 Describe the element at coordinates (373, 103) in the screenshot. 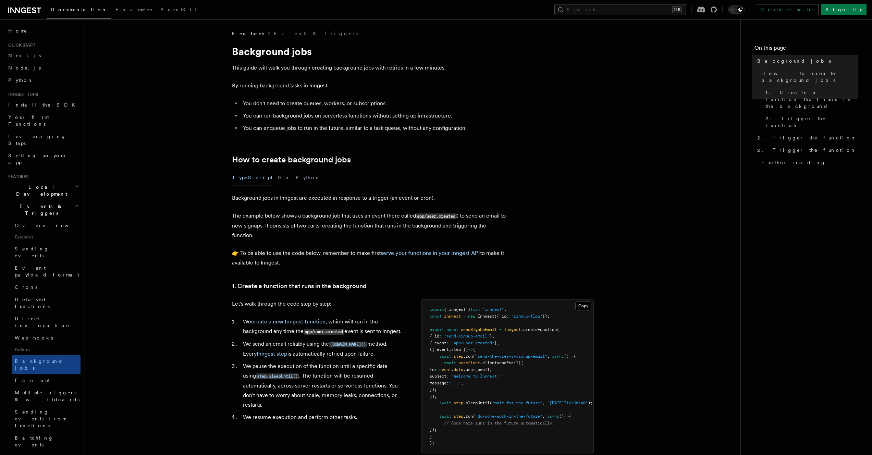

I see `li: You don't need to create queues, workers, or subscriptions.` at that location.